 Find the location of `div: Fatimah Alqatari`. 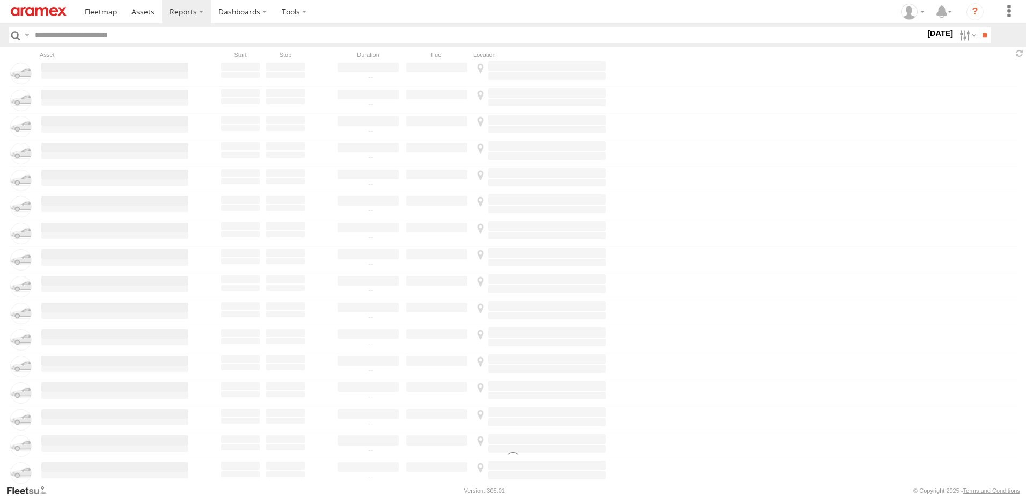

div: Fatimah Alqatari is located at coordinates (913, 12).